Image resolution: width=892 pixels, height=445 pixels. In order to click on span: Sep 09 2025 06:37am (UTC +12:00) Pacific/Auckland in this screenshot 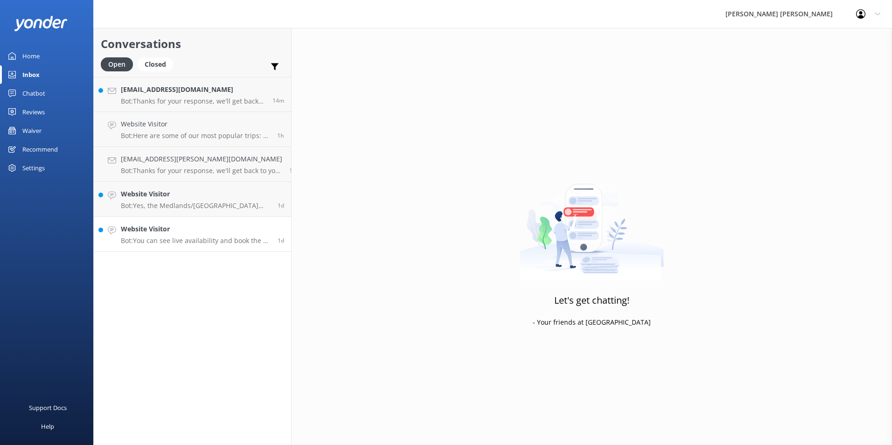, I will do `click(281, 240)`.